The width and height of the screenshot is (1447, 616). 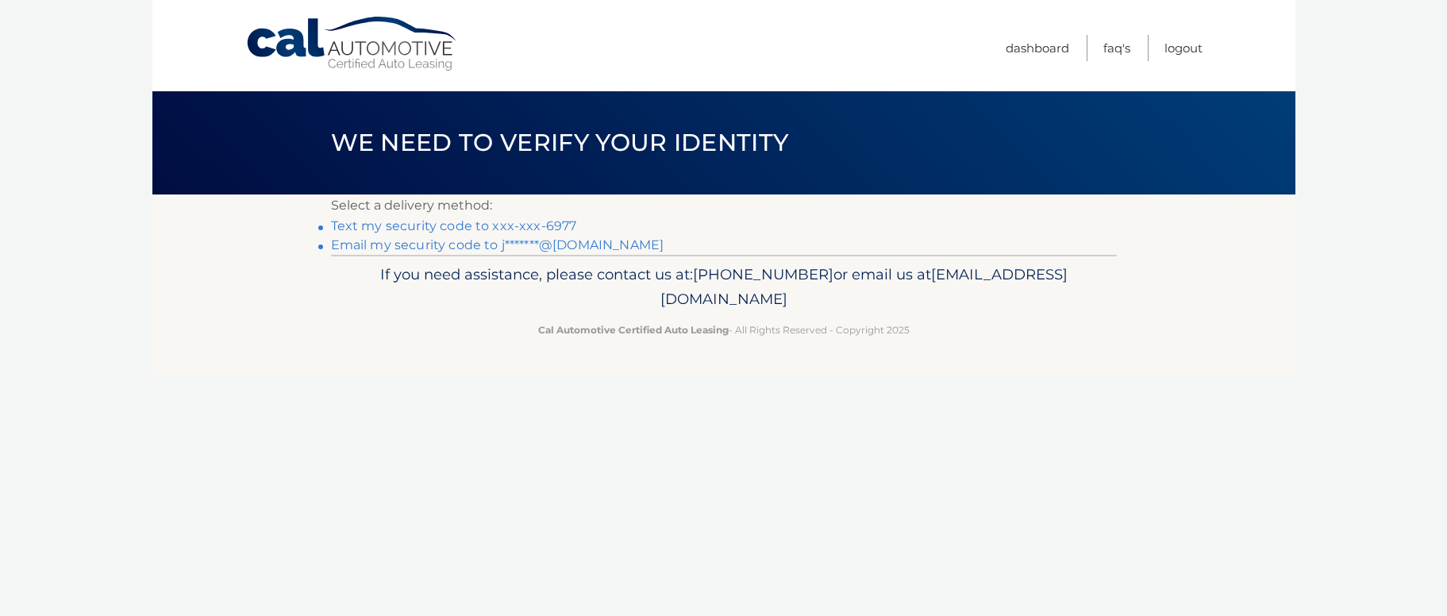 What do you see at coordinates (454, 225) in the screenshot?
I see `a: Text my security code to xxx-xxx-6977` at bounding box center [454, 225].